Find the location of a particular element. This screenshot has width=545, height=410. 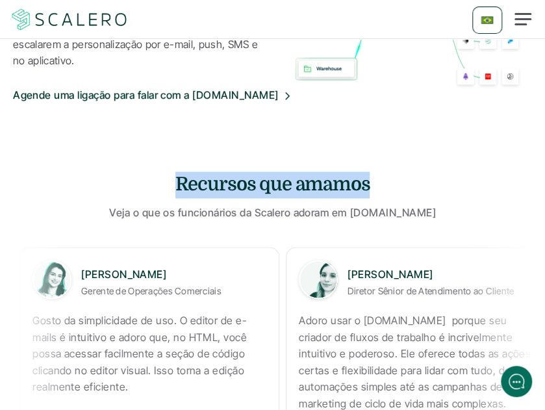

span: New conversation is located at coordinates (119, 185).